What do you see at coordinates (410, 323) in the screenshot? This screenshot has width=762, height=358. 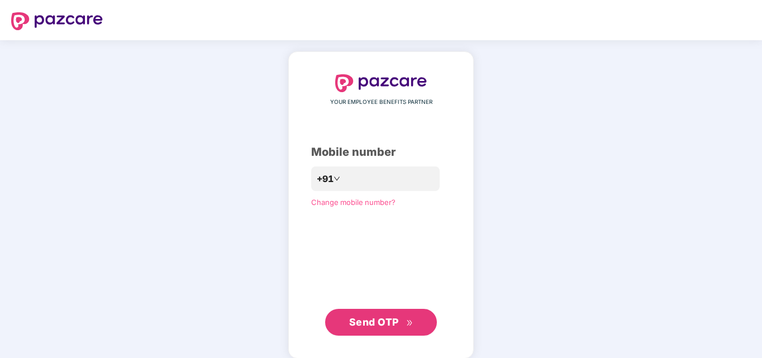 I see `span: double-right` at bounding box center [410, 323].